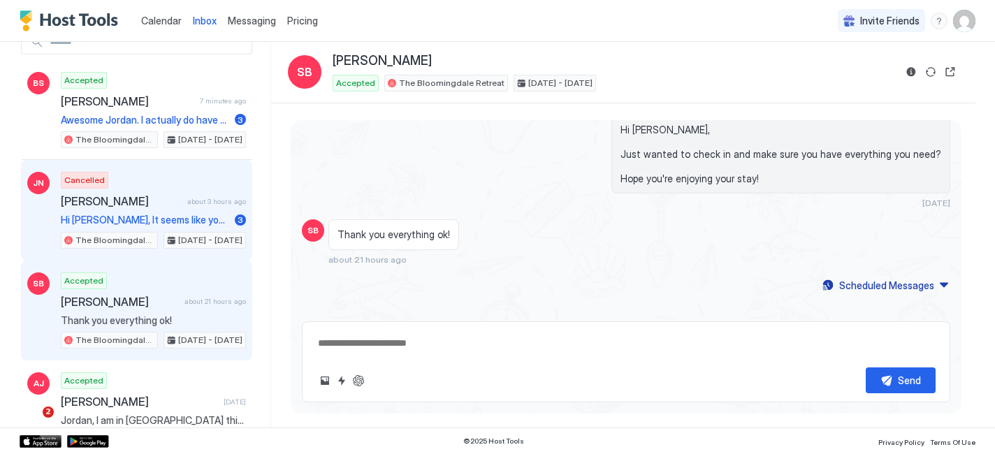 The height and width of the screenshot is (454, 995). I want to click on span: Pricing, so click(303, 21).